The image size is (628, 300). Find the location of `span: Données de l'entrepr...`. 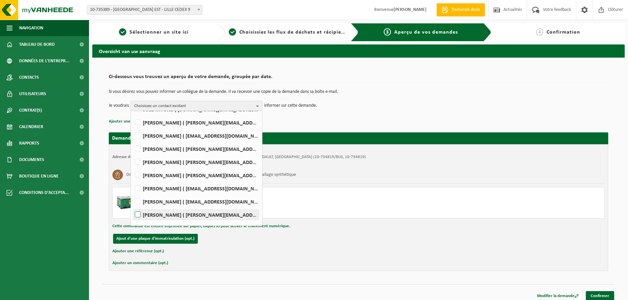

span: Données de l'entrepr... is located at coordinates (44, 61).